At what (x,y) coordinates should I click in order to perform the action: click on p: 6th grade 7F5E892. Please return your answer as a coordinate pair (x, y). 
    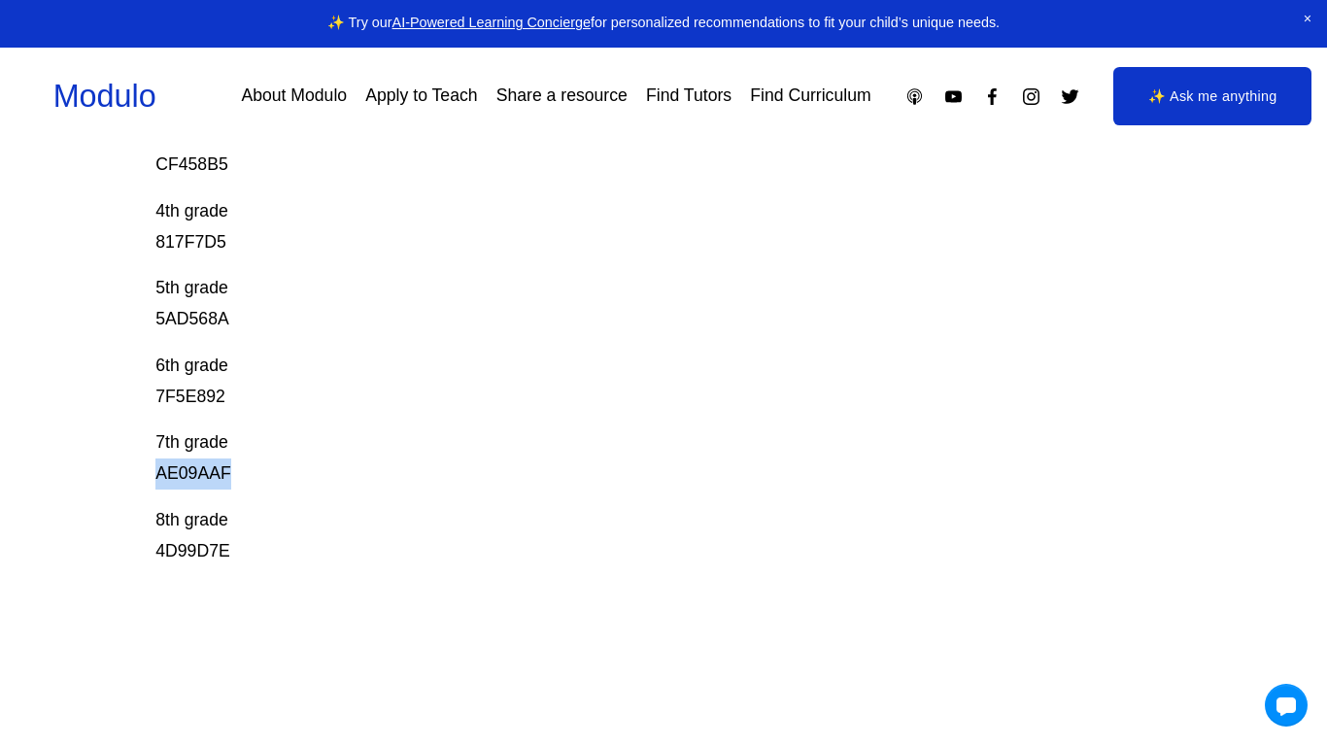
    Looking at the image, I should click on (612, 382).